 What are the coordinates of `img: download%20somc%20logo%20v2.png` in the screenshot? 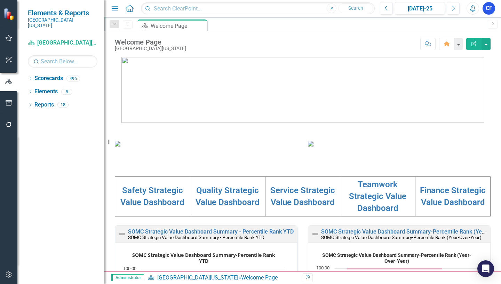 It's located at (303, 90).